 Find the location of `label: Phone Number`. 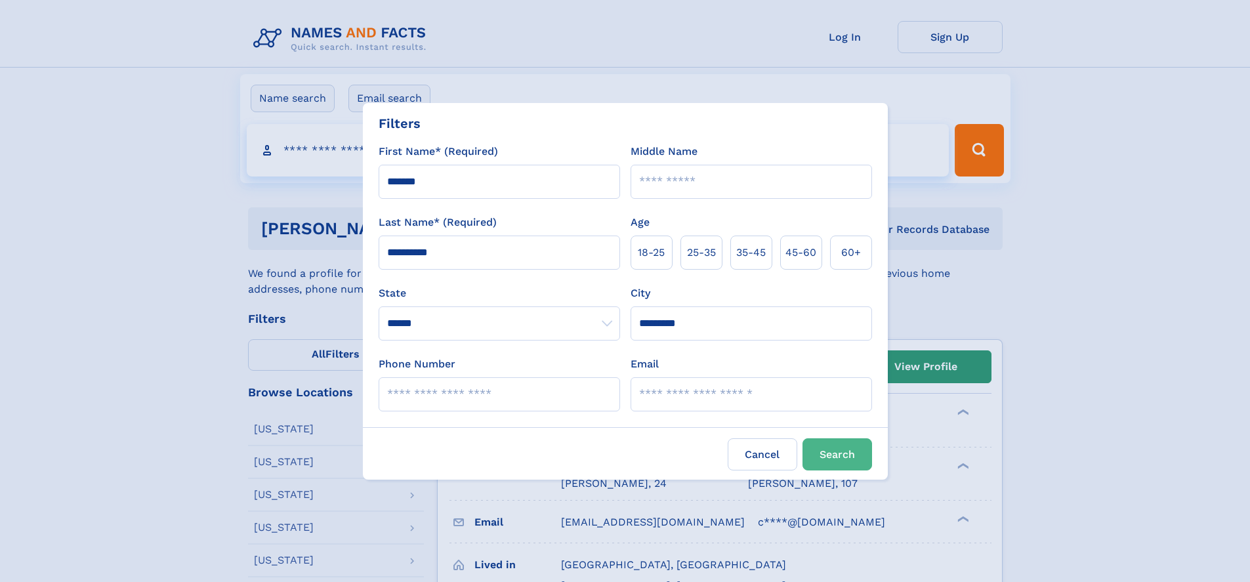

label: Phone Number is located at coordinates (417, 364).